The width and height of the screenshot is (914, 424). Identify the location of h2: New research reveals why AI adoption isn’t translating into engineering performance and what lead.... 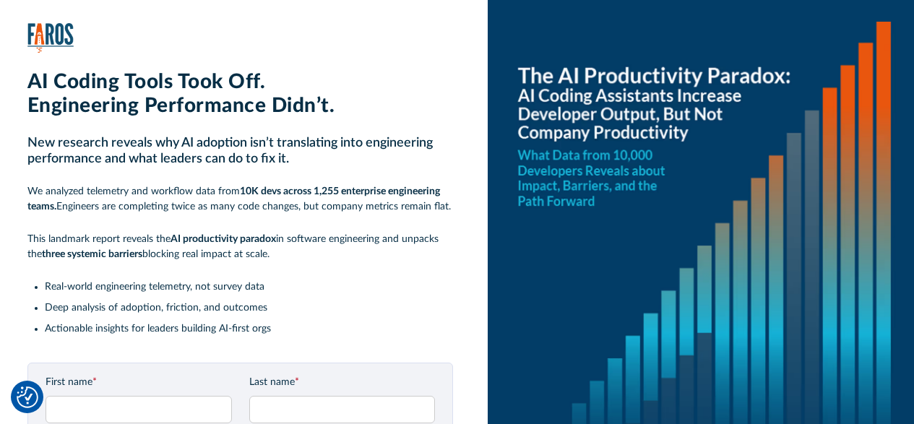
(241, 151).